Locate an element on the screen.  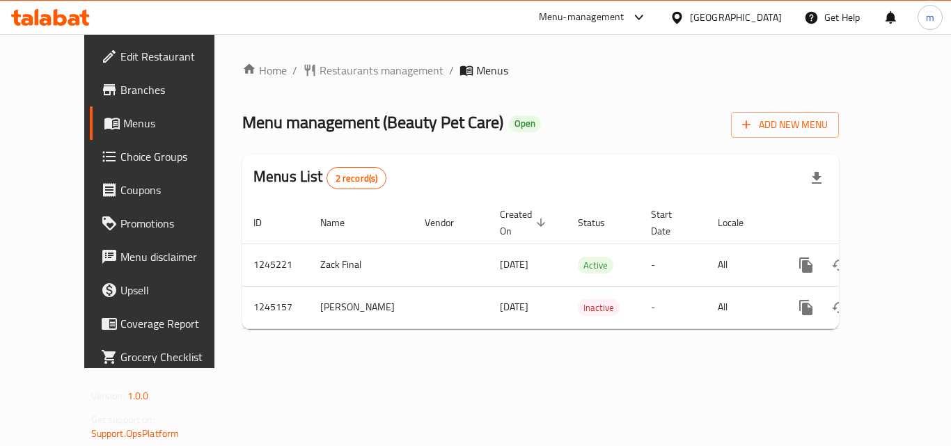
div: Inactive is located at coordinates (599, 308).